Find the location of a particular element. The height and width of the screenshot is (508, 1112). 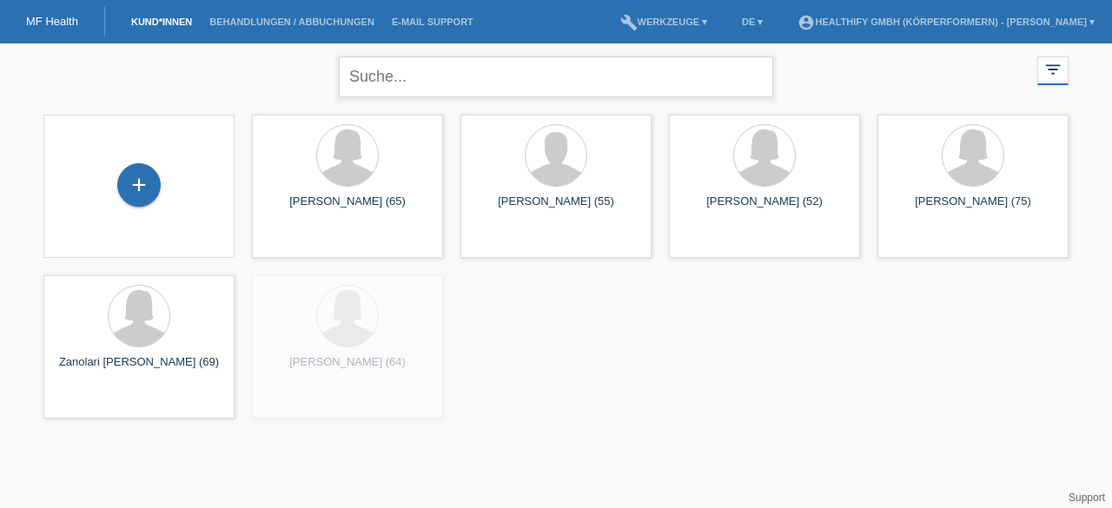

a: buildWerkzeuge ▾ is located at coordinates (664, 22).